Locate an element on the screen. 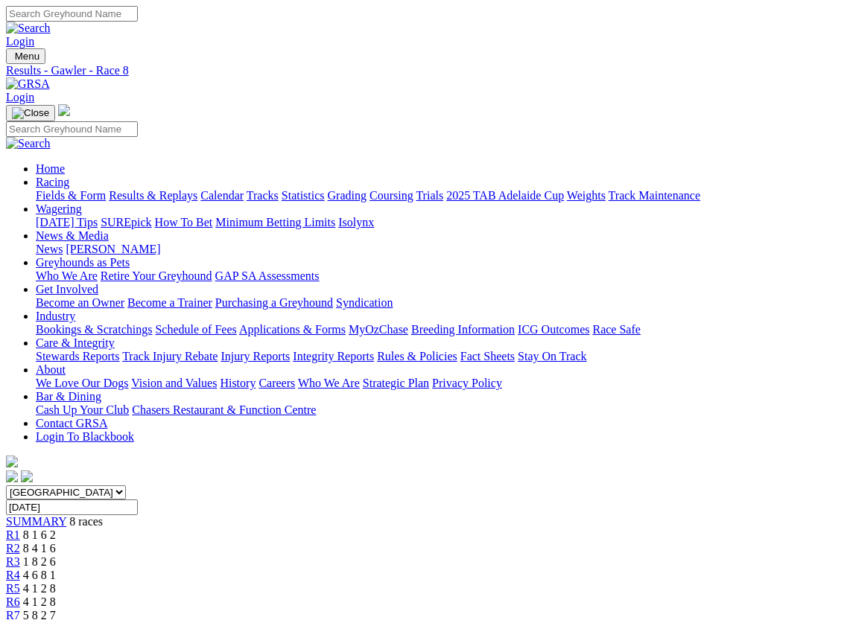 Image resolution: width=850 pixels, height=620 pixels. a: Breeding Information is located at coordinates (463, 329).